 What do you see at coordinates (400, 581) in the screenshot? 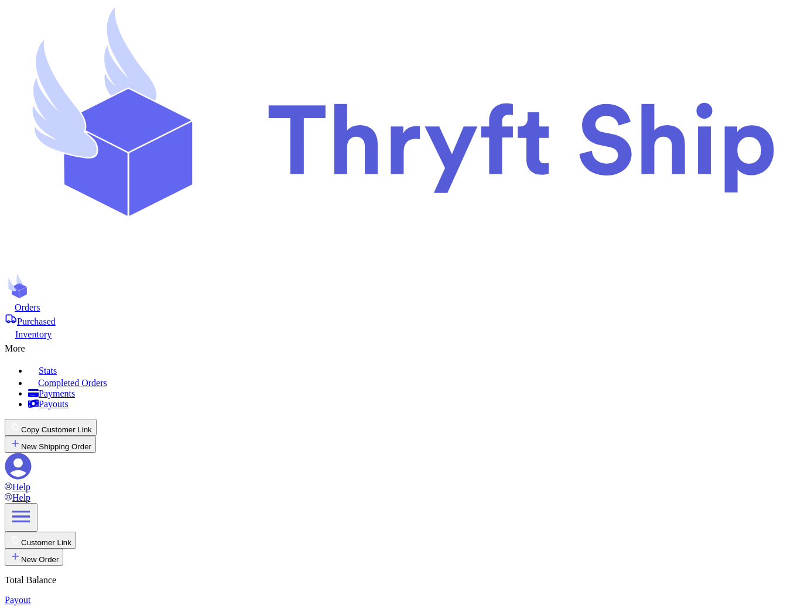
I see `p: Total Balance` at bounding box center [400, 581].